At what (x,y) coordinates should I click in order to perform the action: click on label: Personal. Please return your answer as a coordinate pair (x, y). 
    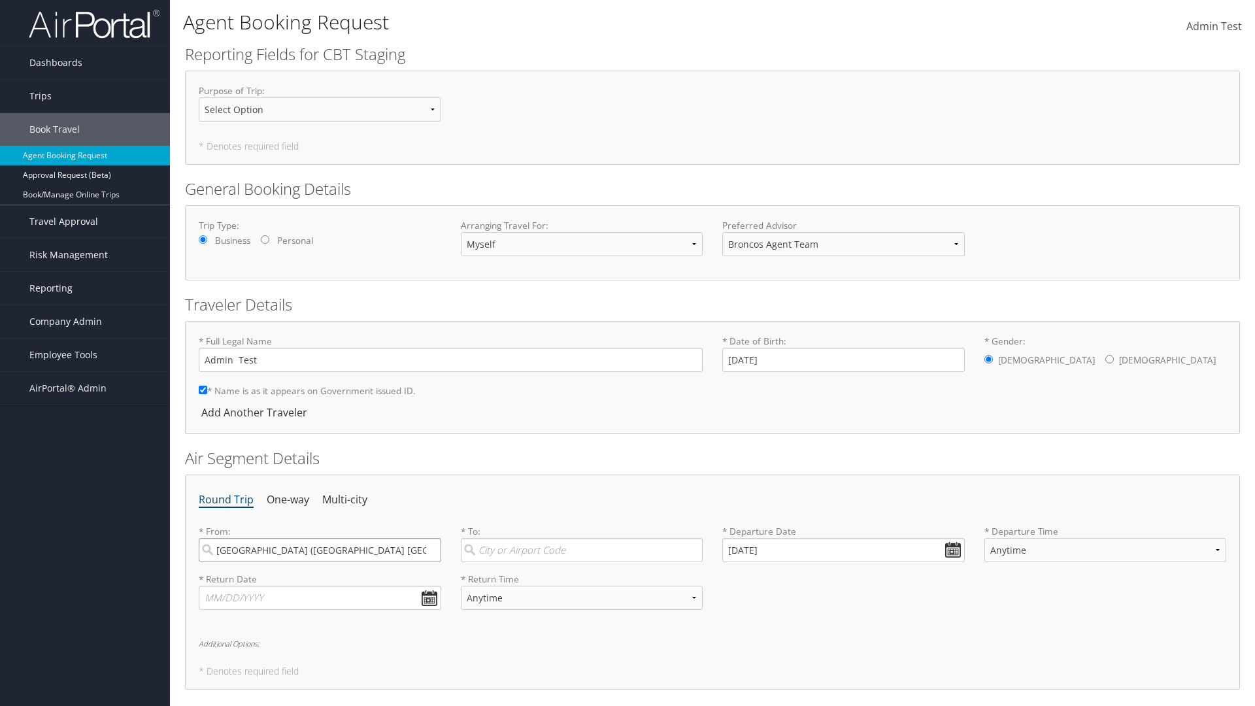
    Looking at the image, I should click on (295, 241).